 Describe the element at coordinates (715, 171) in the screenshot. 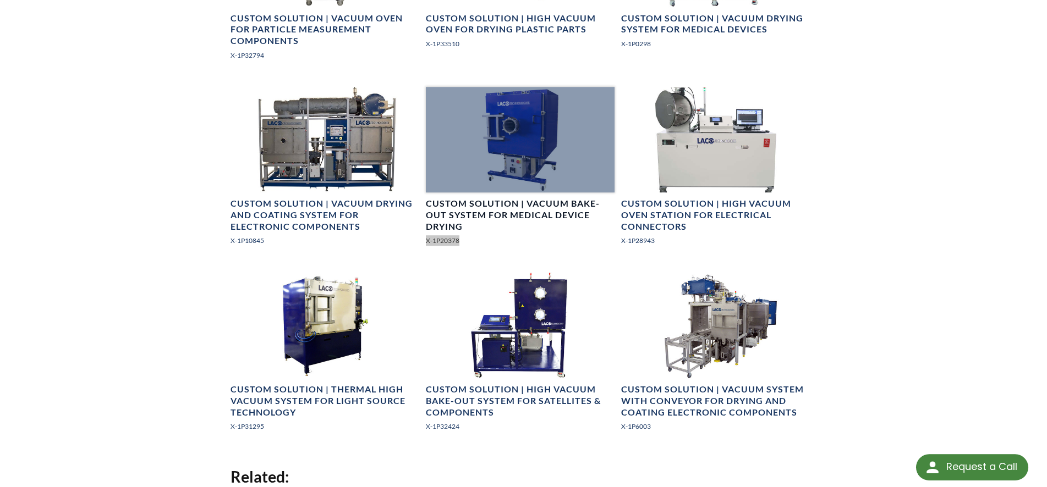

I see `a: High Vacuum Oven Station for Electrical ConnectorsCustom Solution | High Vacuum Oven Station for ...` at that location.